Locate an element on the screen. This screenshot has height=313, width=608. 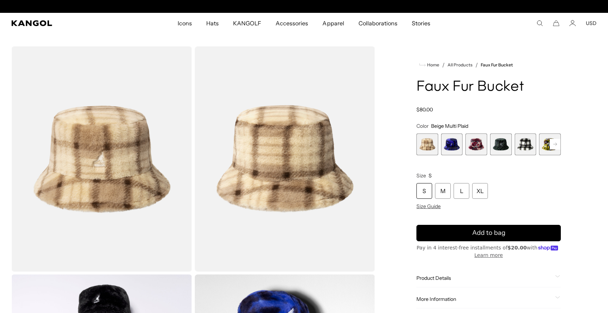
span: Home is located at coordinates (432, 65).